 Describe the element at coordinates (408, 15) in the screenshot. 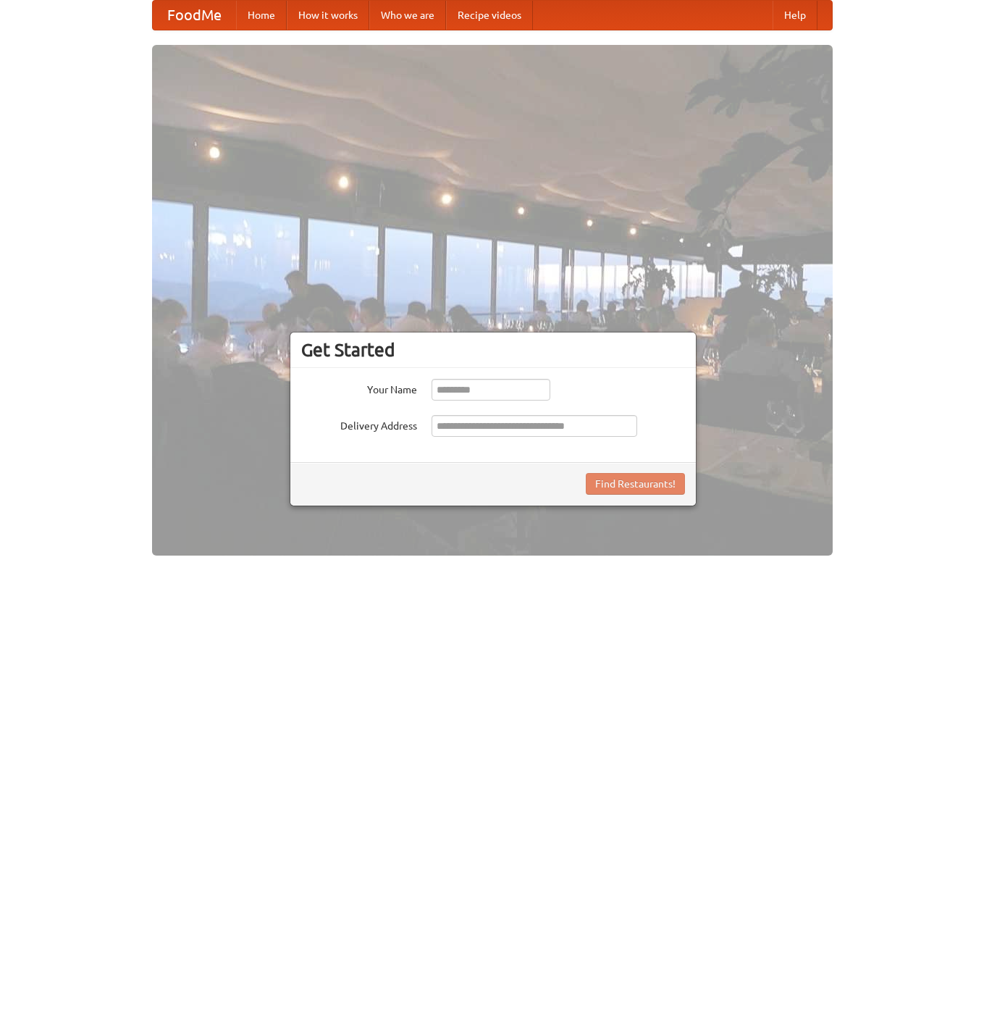

I see `a: Who we are` at that location.